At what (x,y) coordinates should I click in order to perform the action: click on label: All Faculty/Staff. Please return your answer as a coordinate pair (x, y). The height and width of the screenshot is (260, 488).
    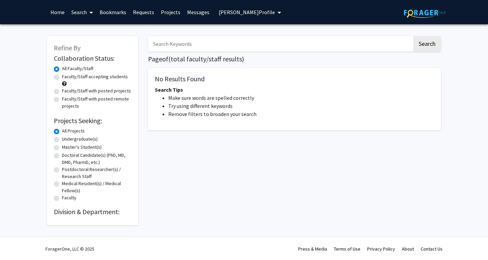
    Looking at the image, I should click on (77, 68).